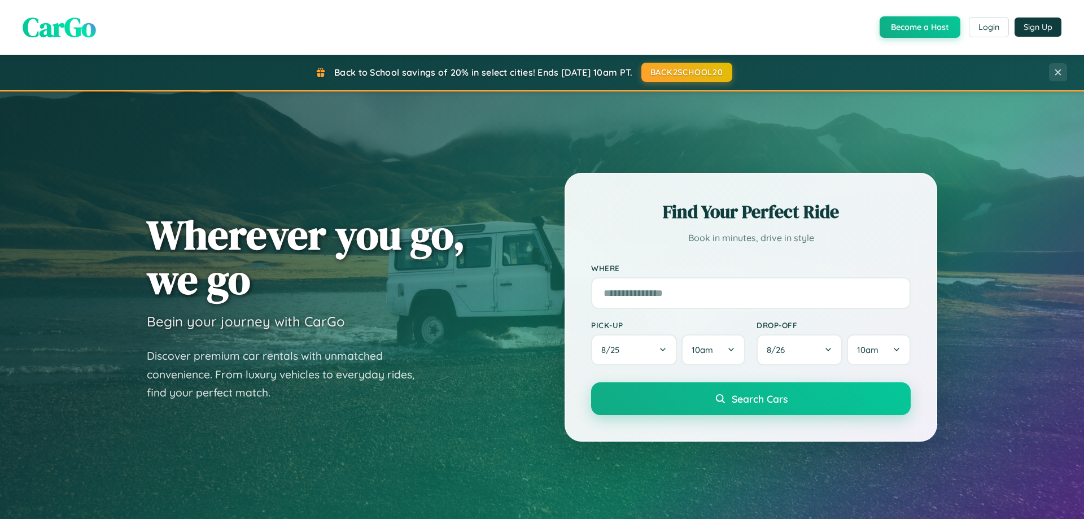 This screenshot has width=1084, height=519. Describe the element at coordinates (59, 27) in the screenshot. I see `span: CarGo` at that location.